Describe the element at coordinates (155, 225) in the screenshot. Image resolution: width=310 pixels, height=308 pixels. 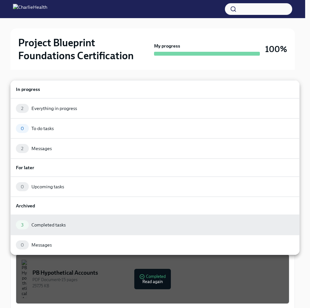
I see `a: 3Completed tasks` at that location.